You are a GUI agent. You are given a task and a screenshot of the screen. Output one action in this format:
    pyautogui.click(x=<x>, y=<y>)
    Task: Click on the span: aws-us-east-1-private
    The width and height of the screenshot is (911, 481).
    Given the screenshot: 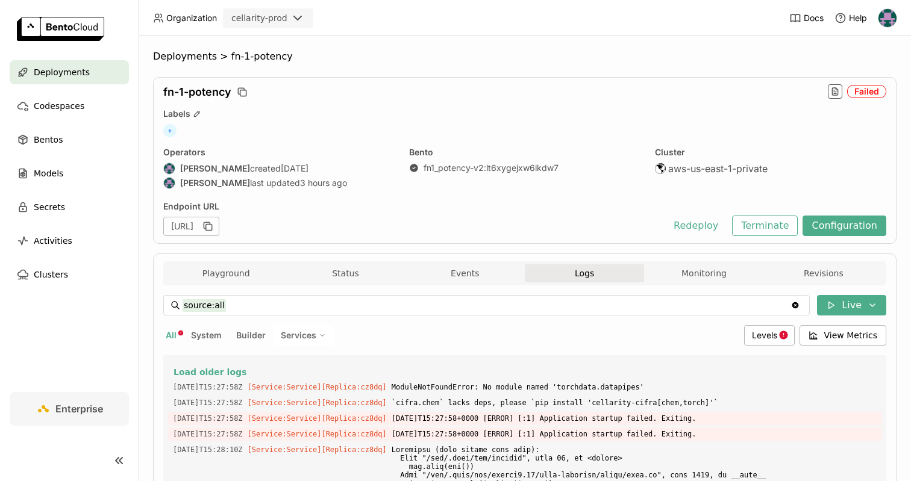 What is the action you would take?
    pyautogui.click(x=717, y=169)
    